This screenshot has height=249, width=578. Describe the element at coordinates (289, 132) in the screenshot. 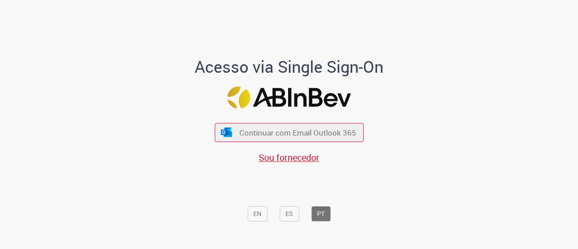

I see `button: ícone Azure/Microsoft 360 Continuar com Email Outlook 365` at that location.